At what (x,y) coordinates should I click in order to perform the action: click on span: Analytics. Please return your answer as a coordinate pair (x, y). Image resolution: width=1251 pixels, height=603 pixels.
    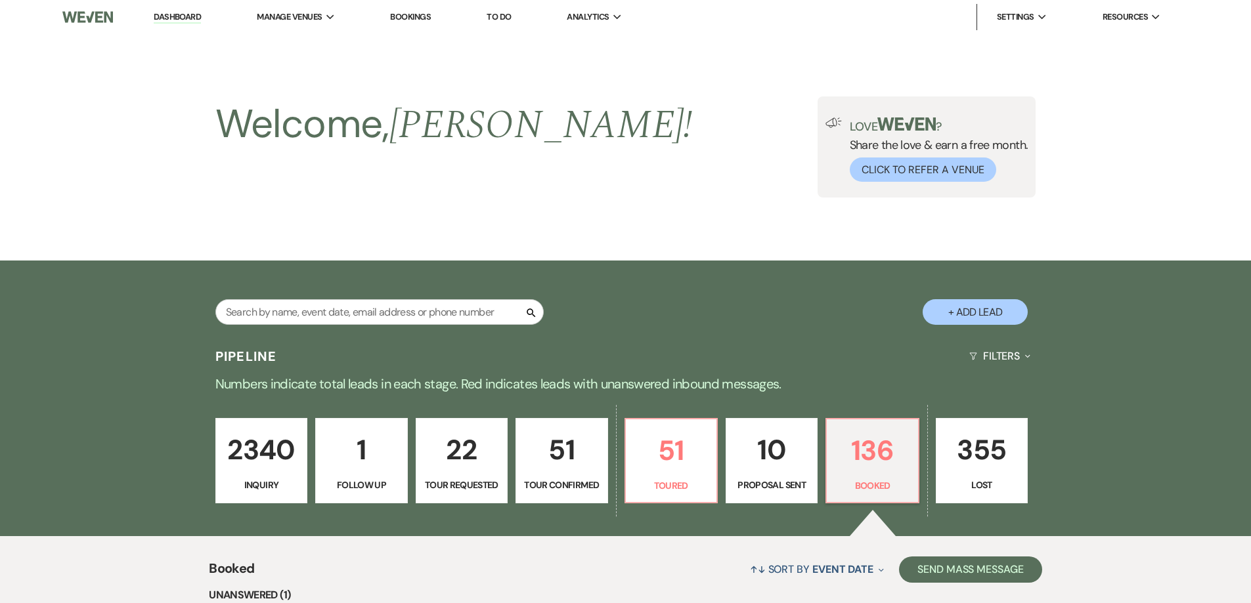
    Looking at the image, I should click on (588, 17).